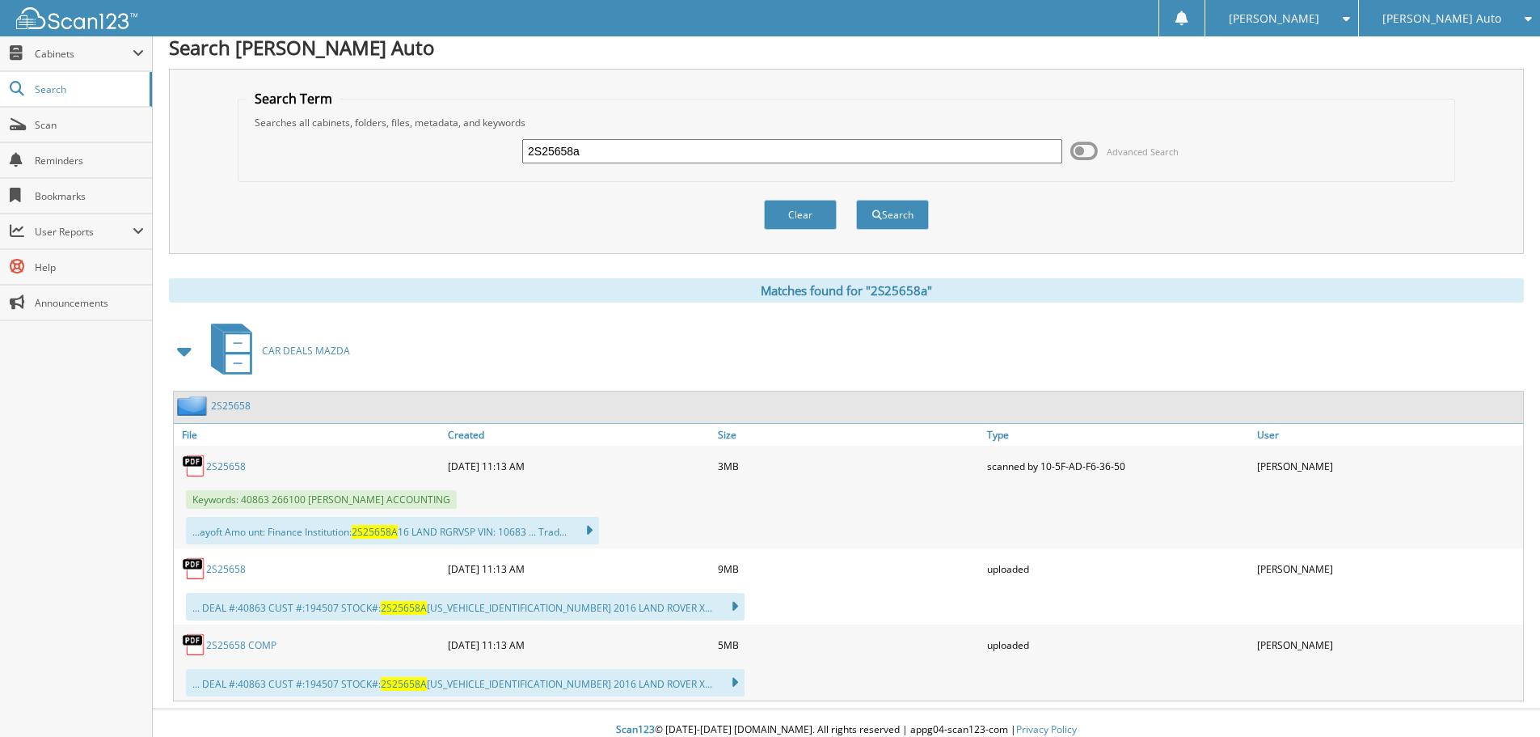 This screenshot has height=737, width=1540. Describe the element at coordinates (635, 728) in the screenshot. I see `span: Scan123` at that location.